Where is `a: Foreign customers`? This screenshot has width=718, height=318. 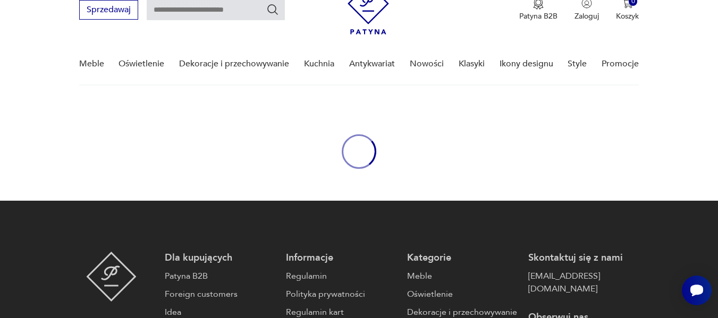
a: Foreign customers is located at coordinates (220, 294).